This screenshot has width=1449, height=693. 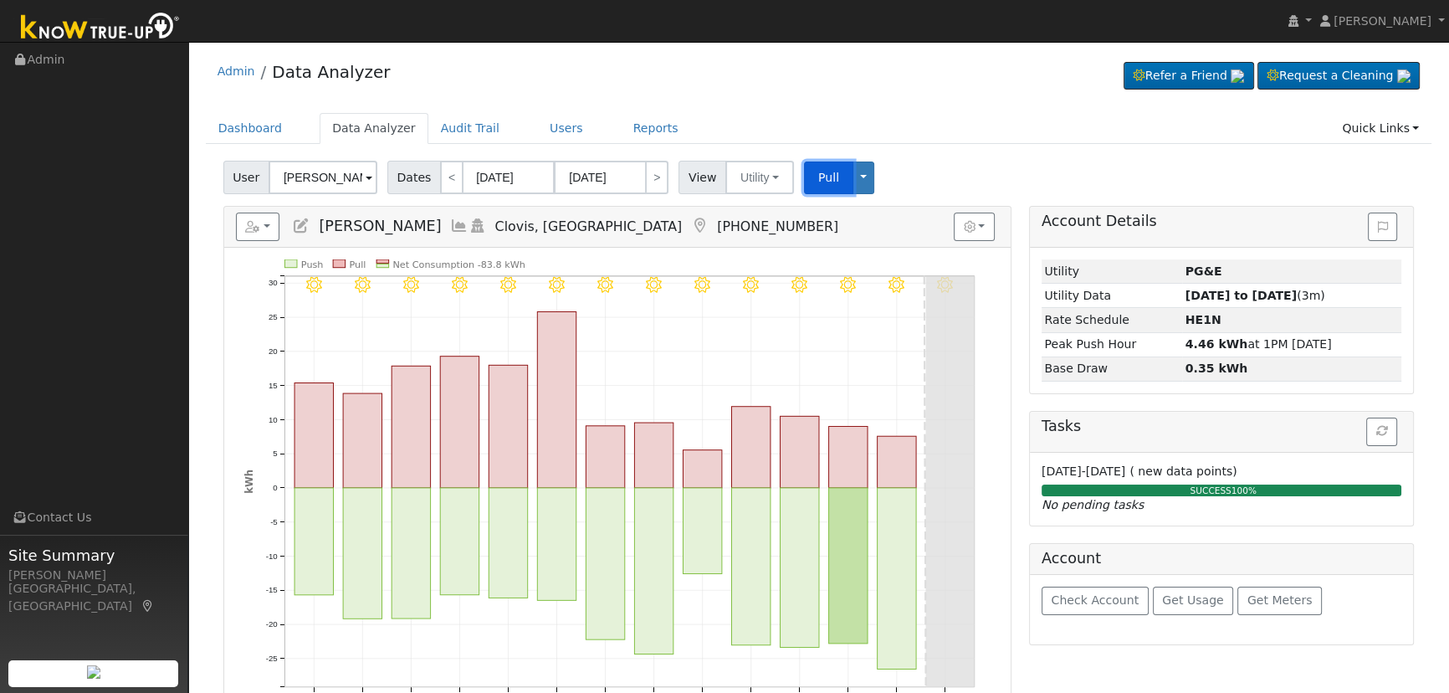 What do you see at coordinates (750, 284) in the screenshot?
I see `i: 8/24 - Clear` at bounding box center [750, 284].